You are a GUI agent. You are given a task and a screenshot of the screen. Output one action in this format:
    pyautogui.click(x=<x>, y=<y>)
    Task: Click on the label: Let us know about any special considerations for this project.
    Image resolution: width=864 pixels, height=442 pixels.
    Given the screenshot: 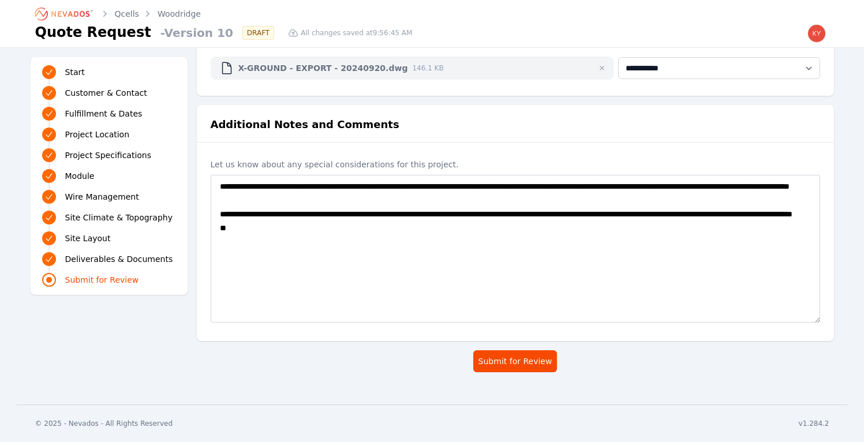 What is the action you would take?
    pyautogui.click(x=515, y=164)
    